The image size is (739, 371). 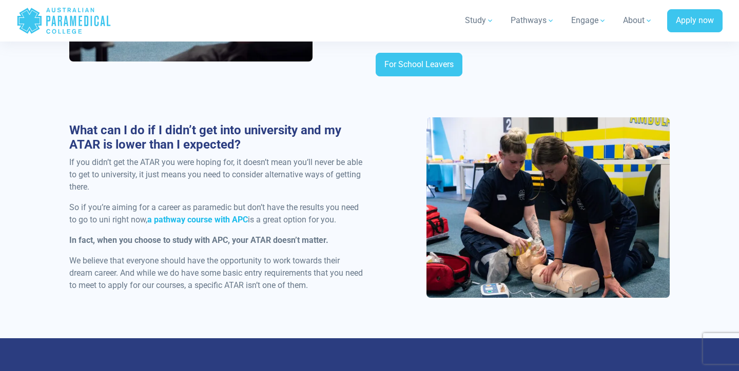 I want to click on a: For School Leavers, so click(x=418, y=65).